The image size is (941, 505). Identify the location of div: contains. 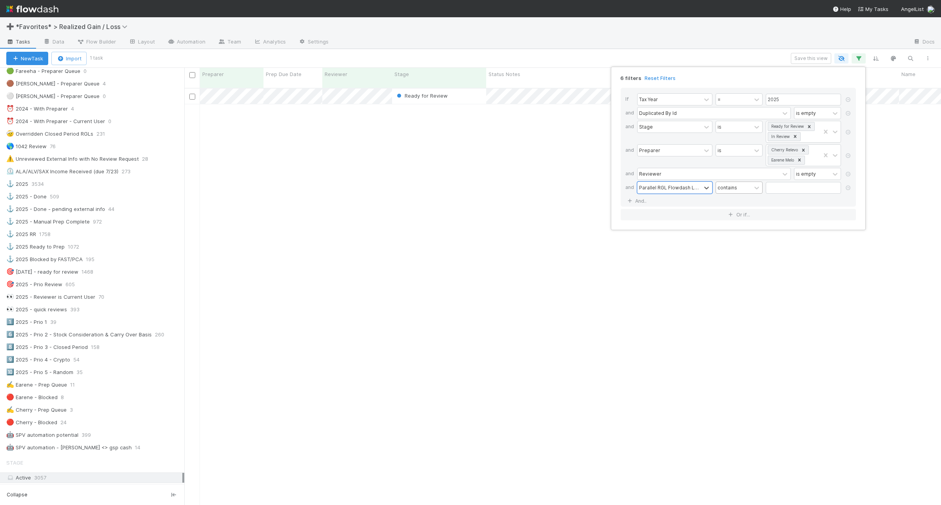
(727, 187).